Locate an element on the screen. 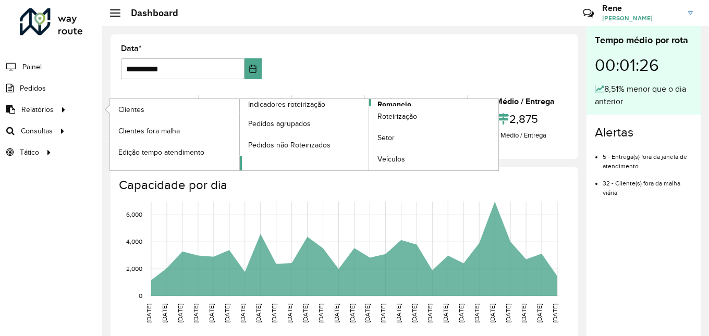 This screenshot has height=336, width=709. h4: Capacidade por dia is located at coordinates (343, 185).